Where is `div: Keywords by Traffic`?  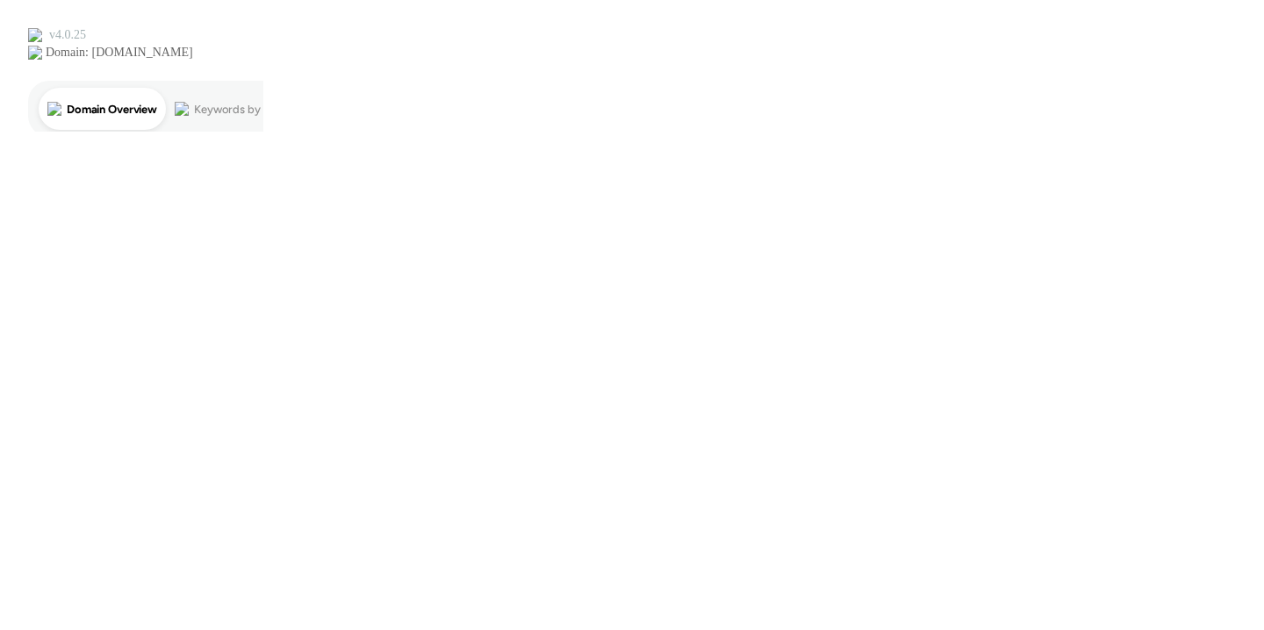 div: Keywords by Traffic is located at coordinates (245, 109).